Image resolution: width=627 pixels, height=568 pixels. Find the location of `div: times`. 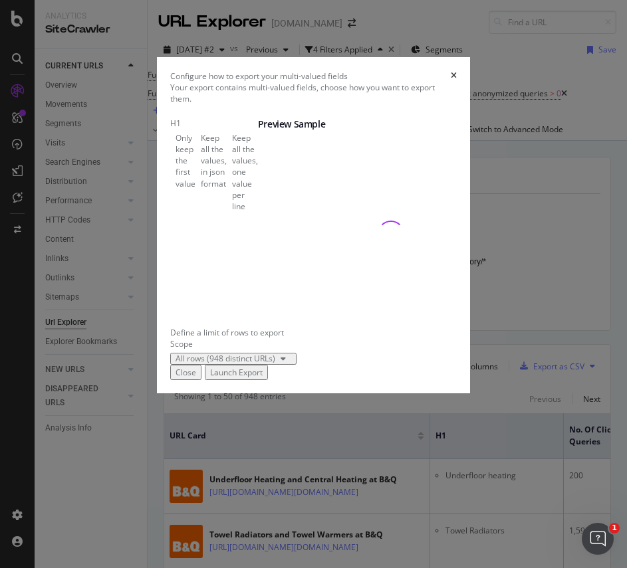

div: times is located at coordinates (453, 76).